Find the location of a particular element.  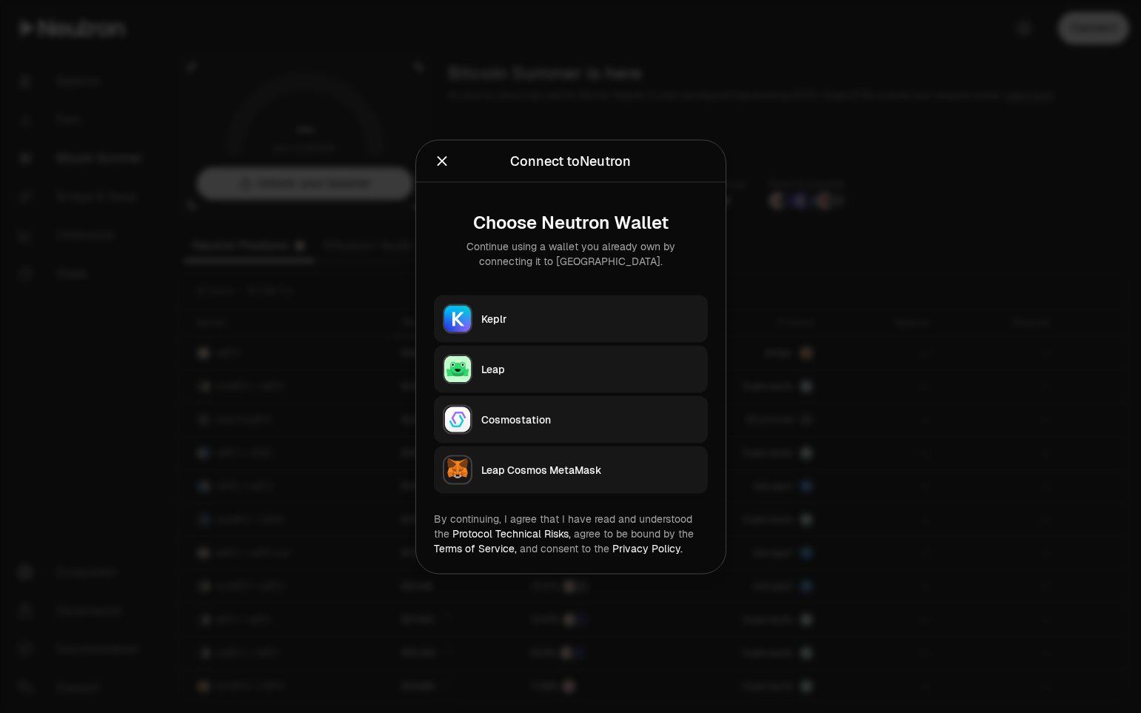

a: Privacy Policy. is located at coordinates (647, 548).